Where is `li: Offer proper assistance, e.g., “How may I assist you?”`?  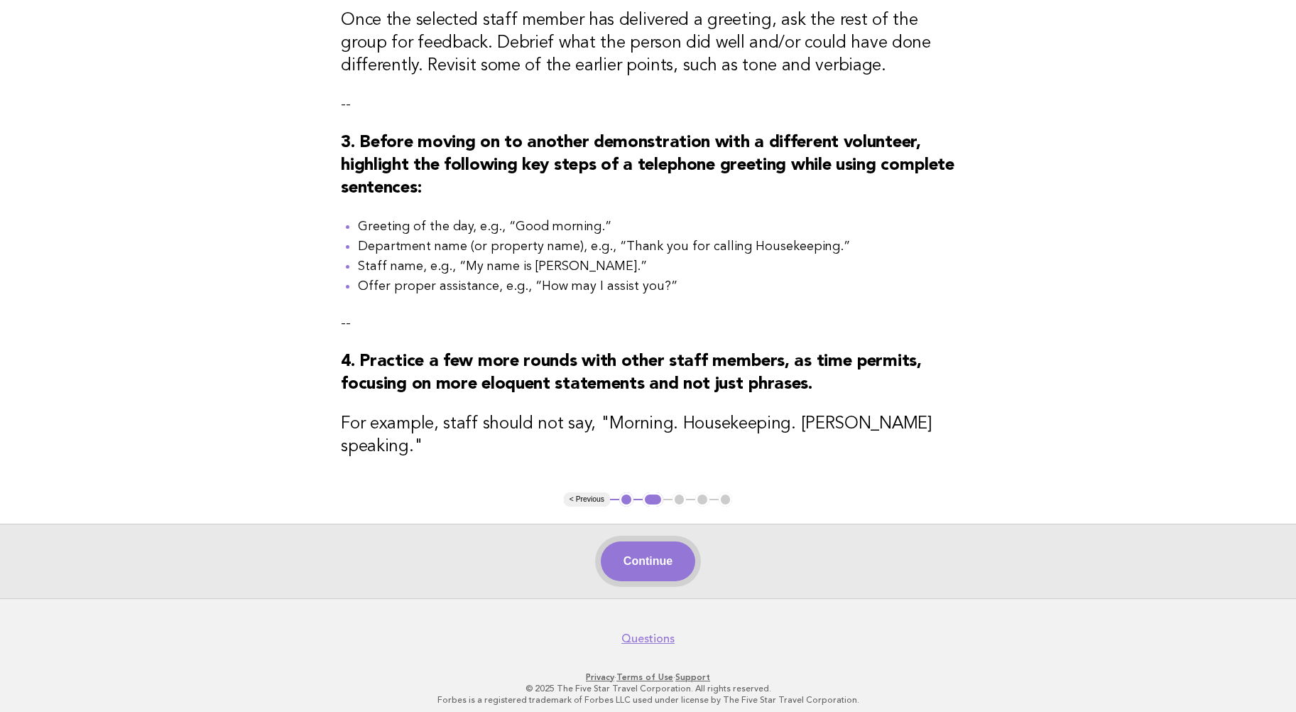 li: Offer proper assistance, e.g., “How may I assist you?” is located at coordinates (656, 286).